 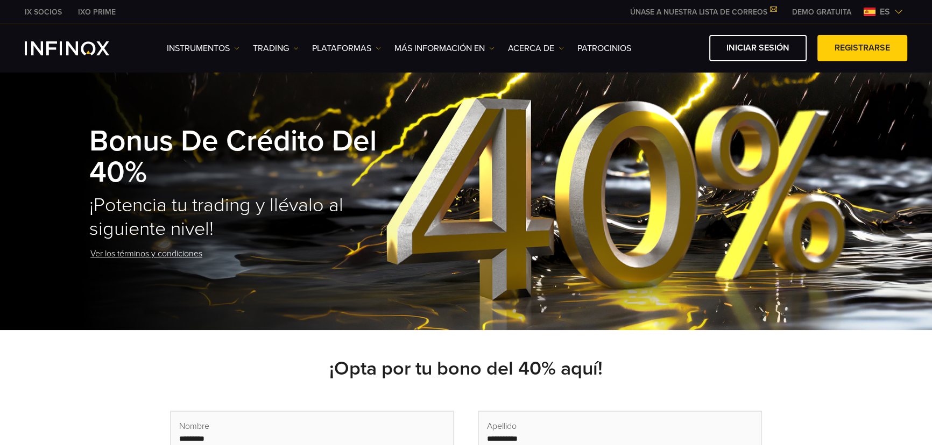 I want to click on a: INFINOX Logo, so click(x=80, y=48).